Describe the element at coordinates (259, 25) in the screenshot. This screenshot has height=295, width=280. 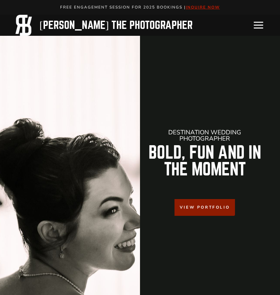
I see `button: Open menu` at that location.